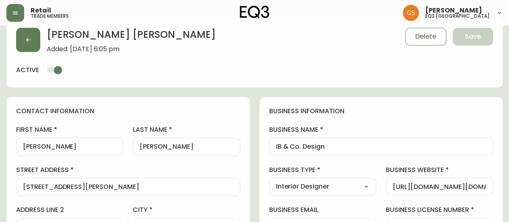 The width and height of the screenshot is (509, 222). I want to click on label: address line 2, so click(70, 210).